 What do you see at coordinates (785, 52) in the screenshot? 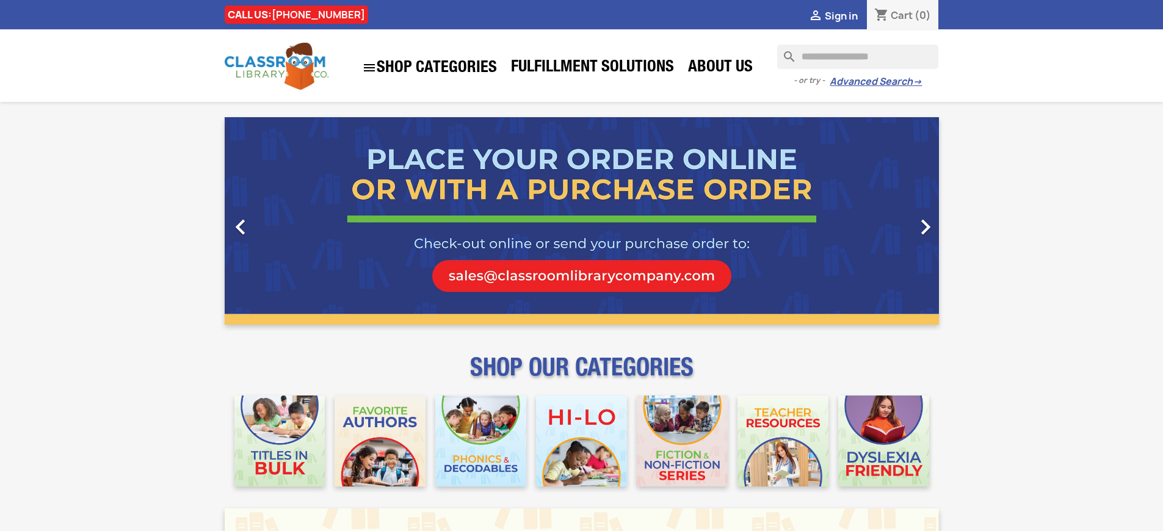
I see `i: search` at bounding box center [785, 52].